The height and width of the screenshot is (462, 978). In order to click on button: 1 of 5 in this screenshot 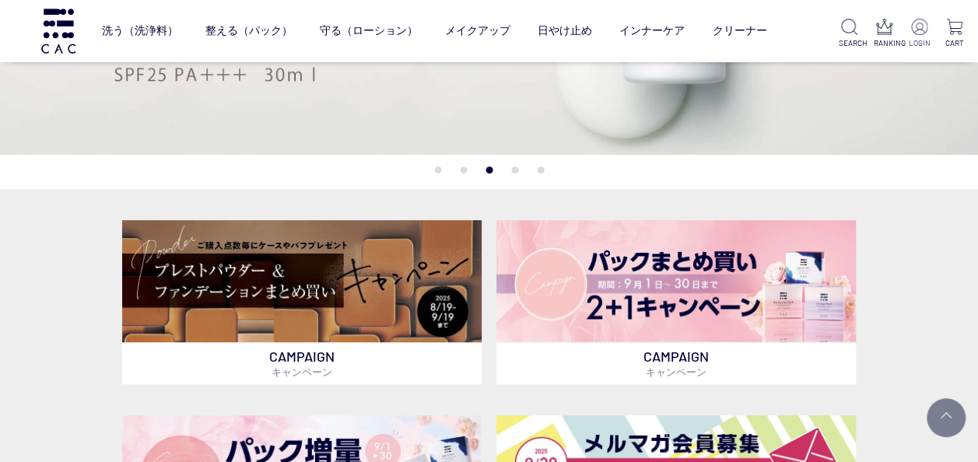, I will do `click(437, 170)`.